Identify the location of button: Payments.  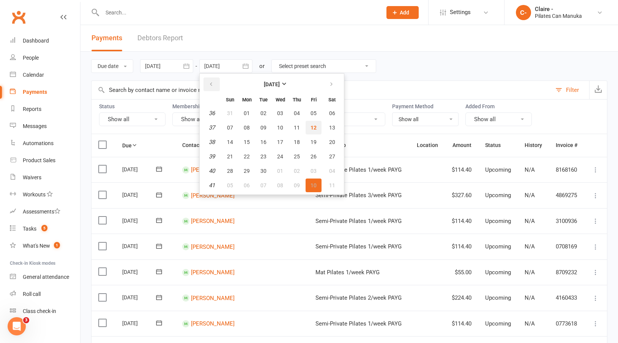
(107, 38).